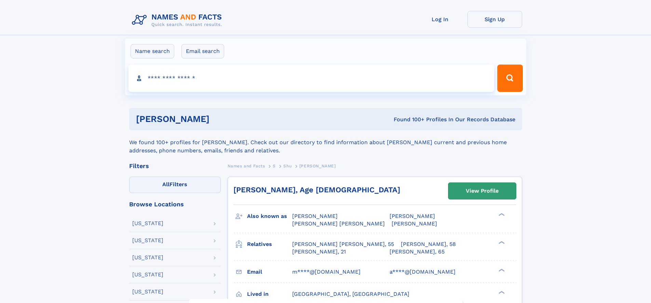 Image resolution: width=651 pixels, height=303 pixels. Describe the element at coordinates (203, 51) in the screenshot. I see `label: Email search` at that location.